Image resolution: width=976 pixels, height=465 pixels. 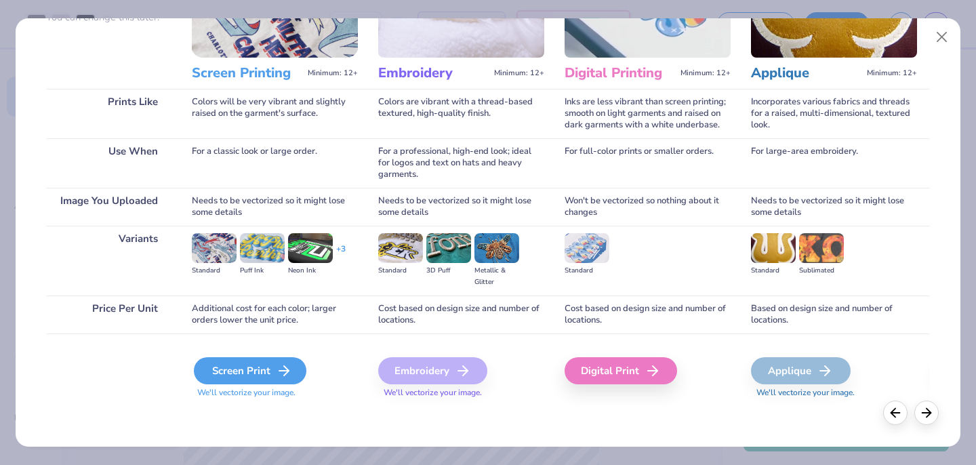 I want to click on div: Sublimated, so click(x=821, y=270).